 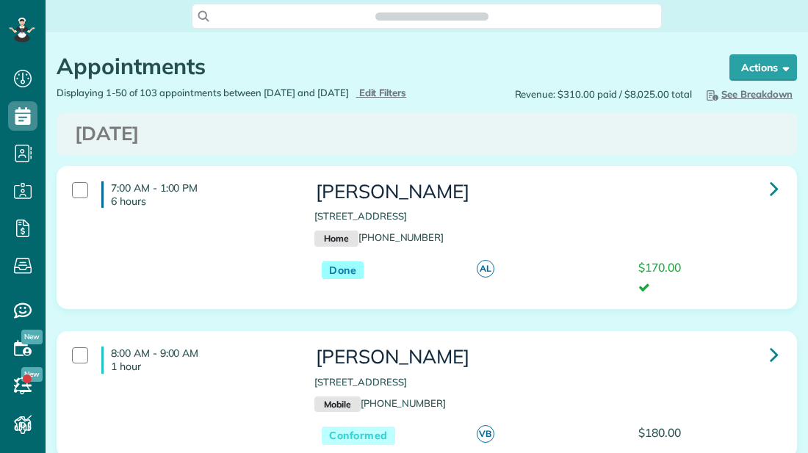 I want to click on button: Actions, so click(x=763, y=68).